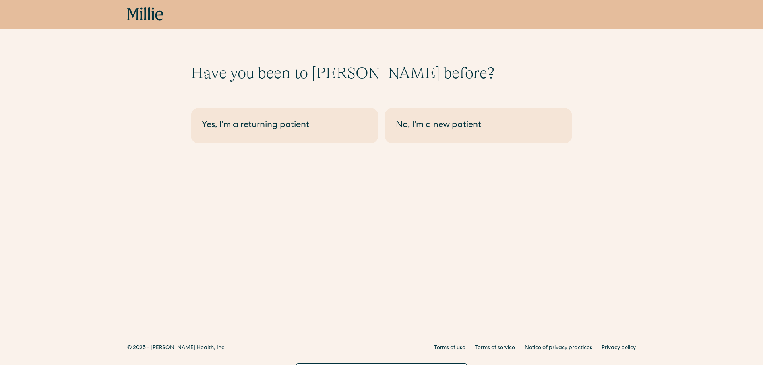 The width and height of the screenshot is (763, 365). Describe the element at coordinates (558, 348) in the screenshot. I see `a: Notice of privacy practices` at that location.